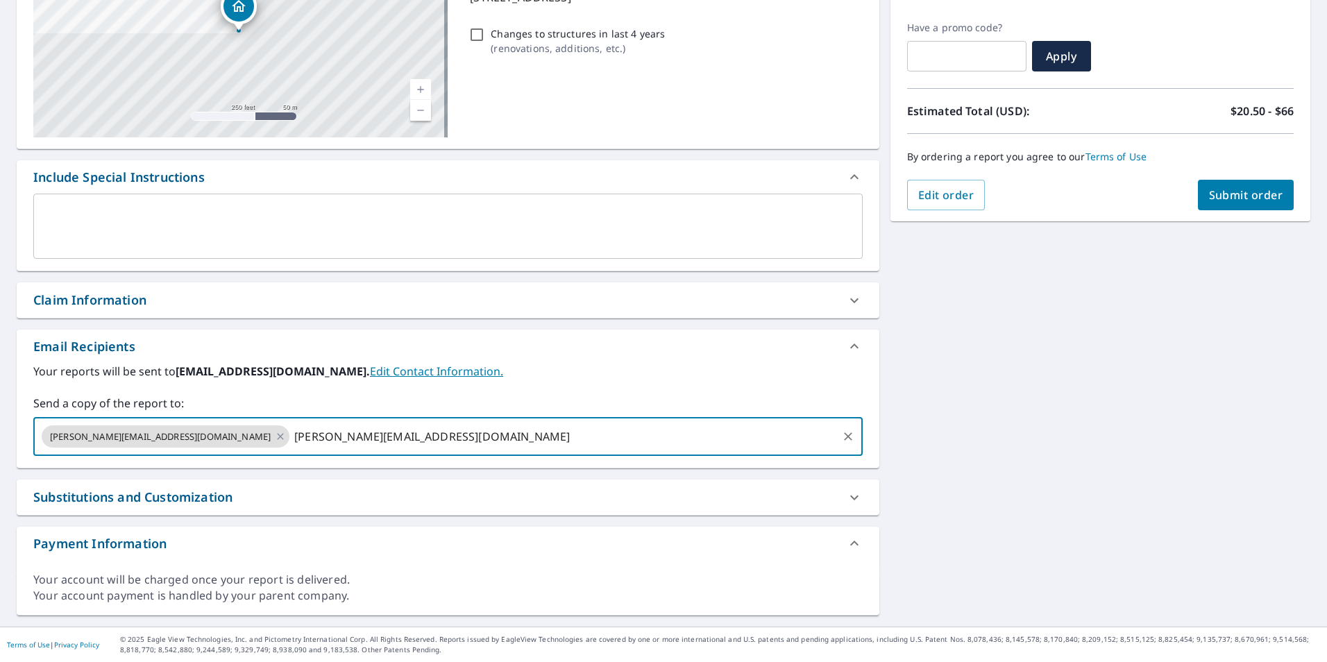  Describe the element at coordinates (1246, 195) in the screenshot. I see `span: Submit order` at that location.